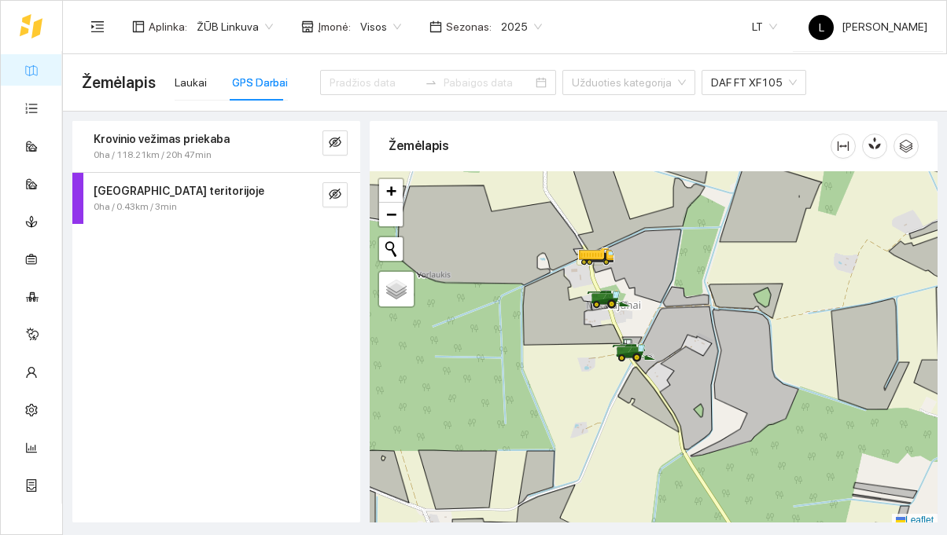  Describe the element at coordinates (307, 27) in the screenshot. I see `span: shop` at that location.